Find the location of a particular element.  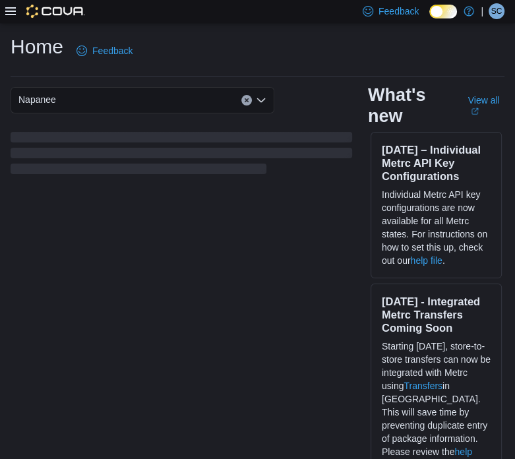

h2: What's new is located at coordinates (411, 106).